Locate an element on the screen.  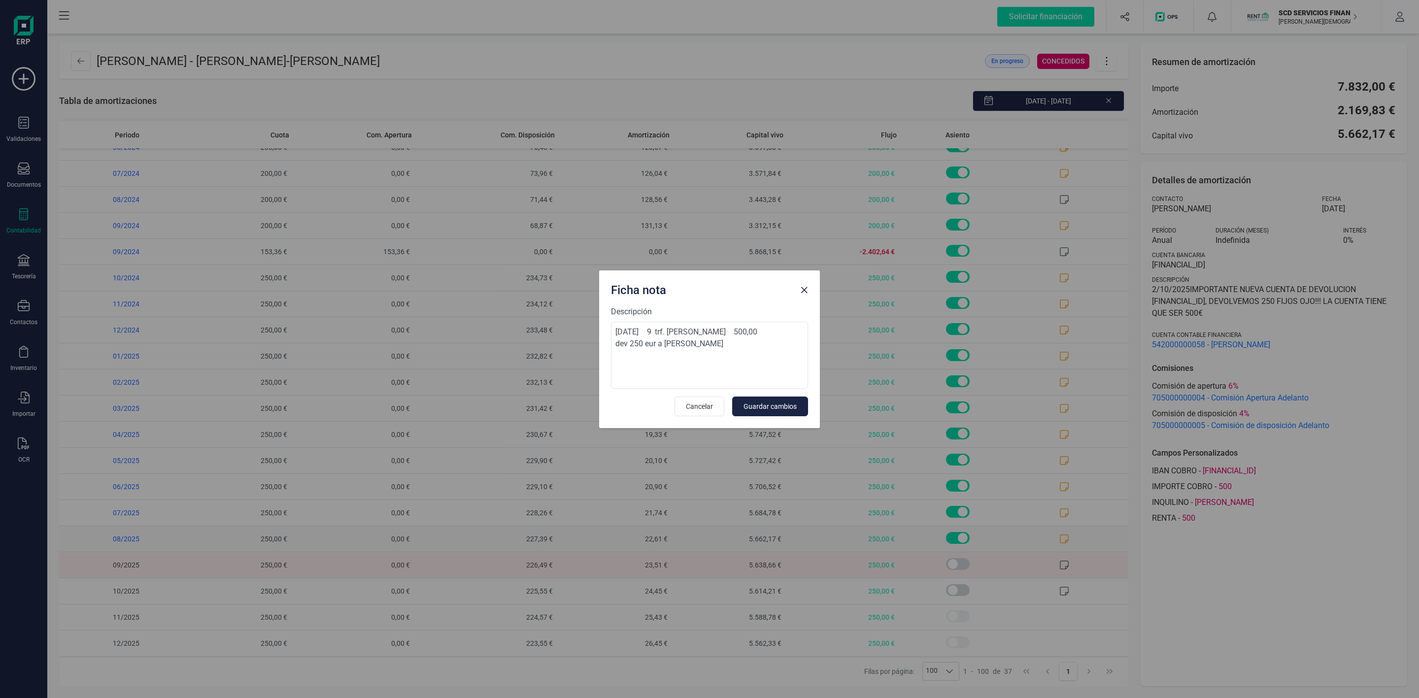
div: Ficha nota is located at coordinates (702, 288).